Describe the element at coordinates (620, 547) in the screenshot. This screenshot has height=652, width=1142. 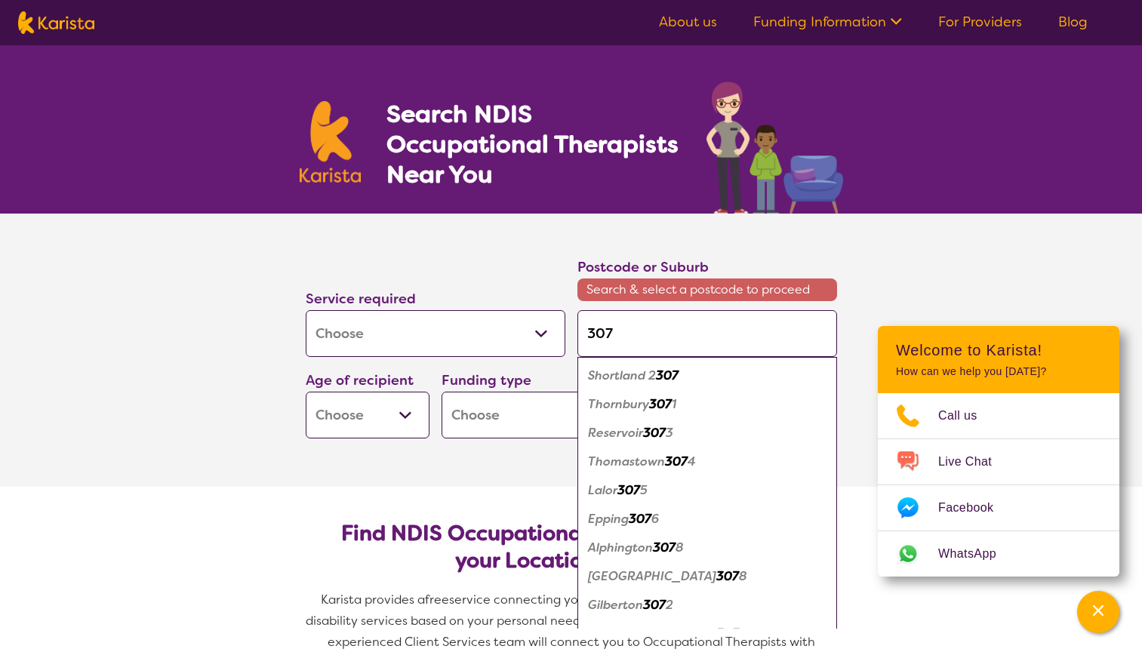
I see `em: Alphington` at that location.